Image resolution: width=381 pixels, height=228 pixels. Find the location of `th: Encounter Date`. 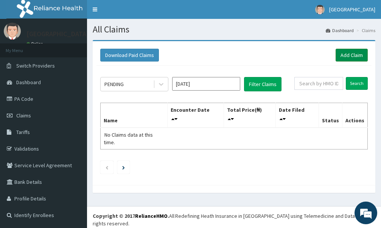

th: Encounter Date is located at coordinates (196, 116).